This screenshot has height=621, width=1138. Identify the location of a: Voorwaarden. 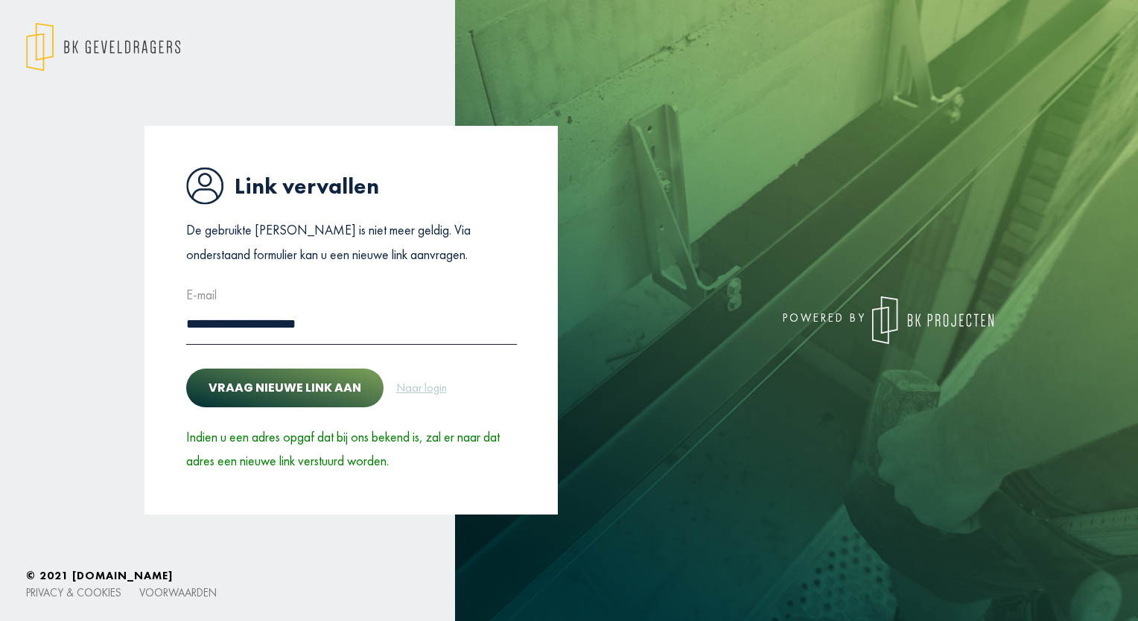
(178, 592).